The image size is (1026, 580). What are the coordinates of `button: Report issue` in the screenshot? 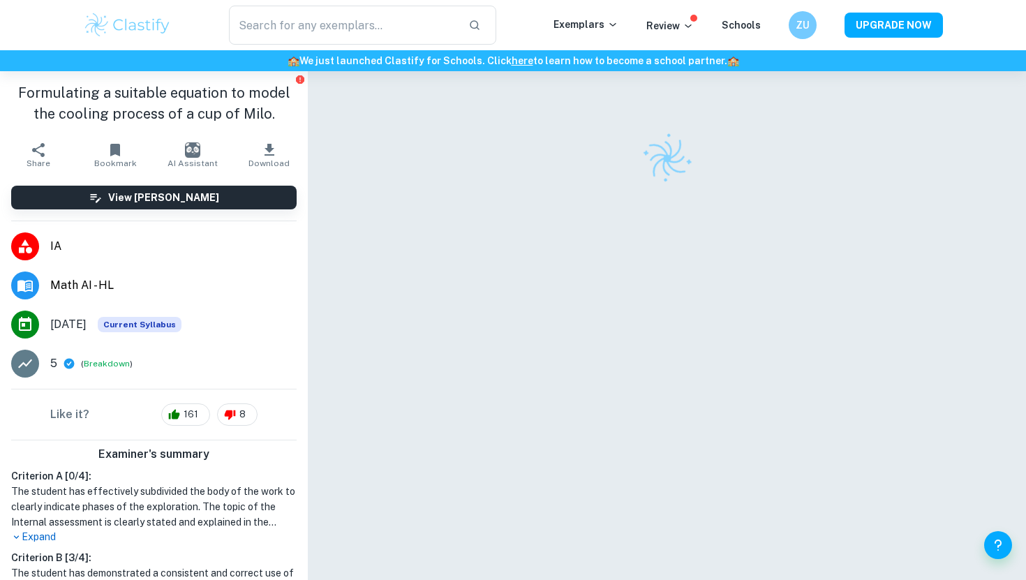 It's located at (299, 79).